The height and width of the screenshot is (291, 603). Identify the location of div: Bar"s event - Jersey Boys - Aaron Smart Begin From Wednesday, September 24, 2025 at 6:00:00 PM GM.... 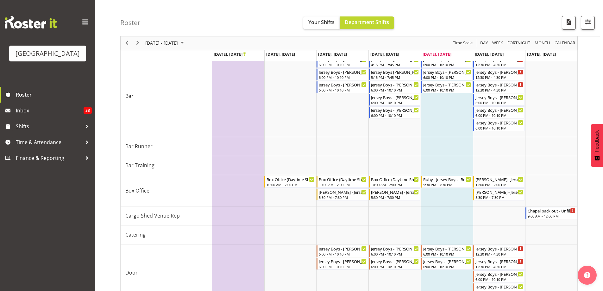
(342, 87).